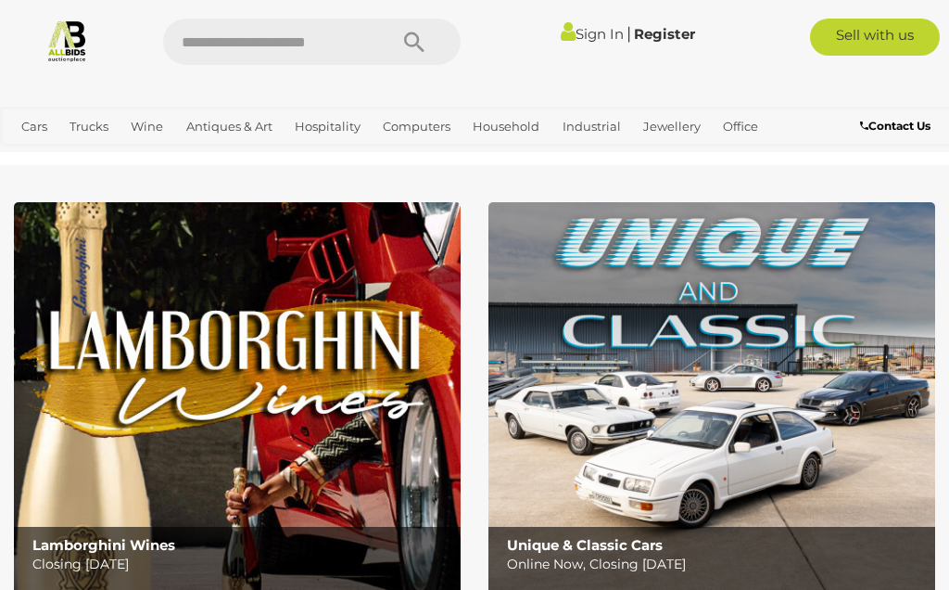 This screenshot has height=590, width=949. Describe the element at coordinates (665, 33) in the screenshot. I see `a: Register` at that location.